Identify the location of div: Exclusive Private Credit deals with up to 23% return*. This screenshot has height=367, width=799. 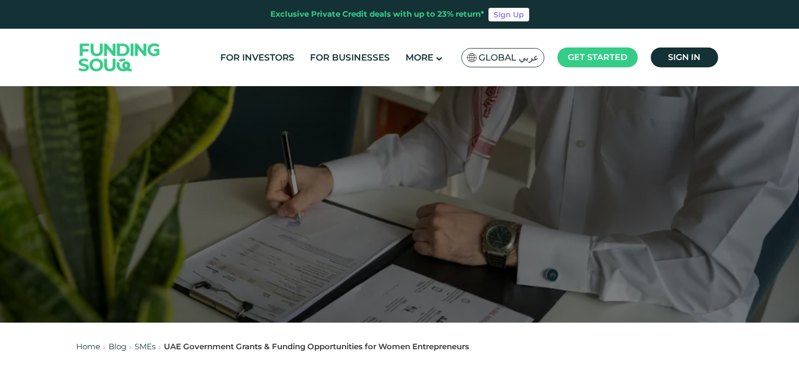
(377, 14).